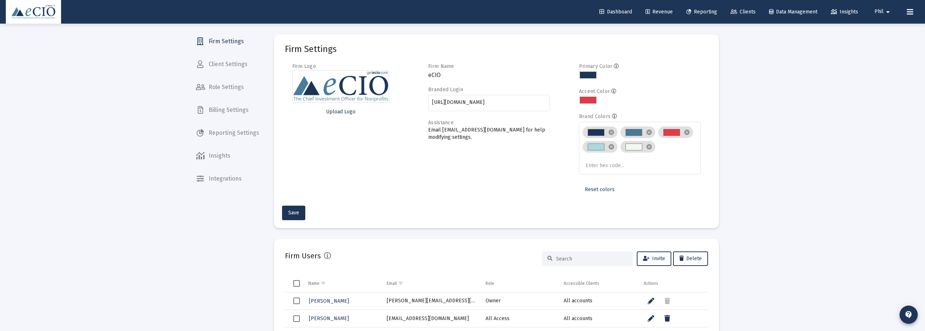  What do you see at coordinates (392, 284) in the screenshot?
I see `div: Email` at bounding box center [392, 284].